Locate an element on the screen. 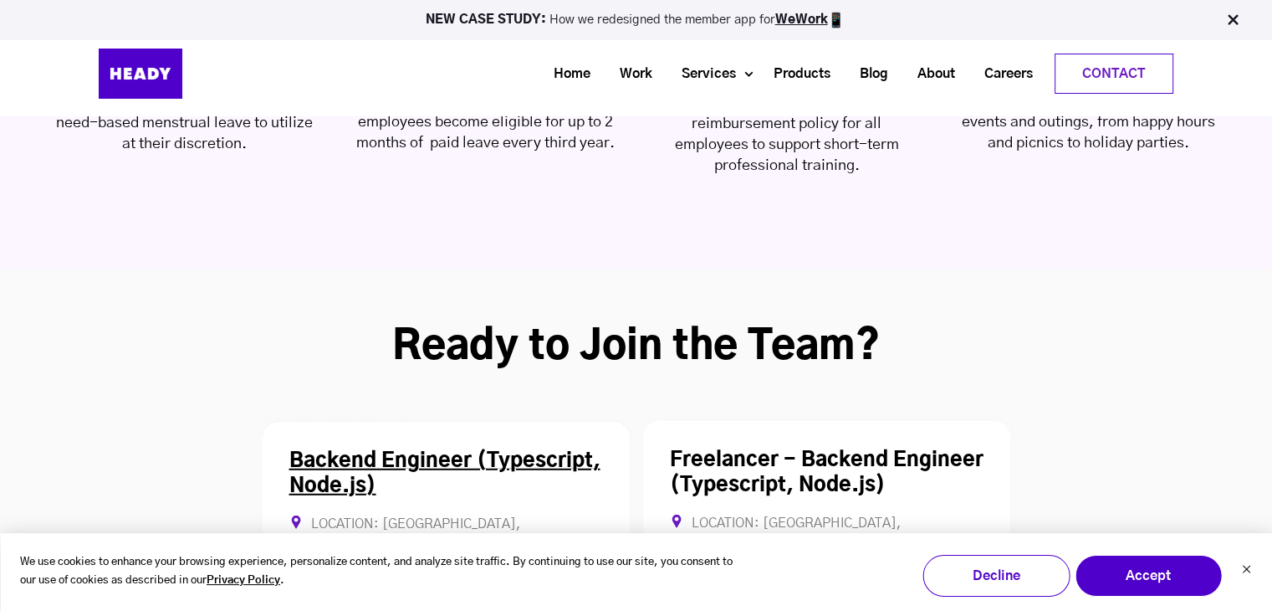 The height and width of the screenshot is (611, 1272). a: Freelancer - Backend Engineer (Typescript, Node.js) is located at coordinates (827, 473).